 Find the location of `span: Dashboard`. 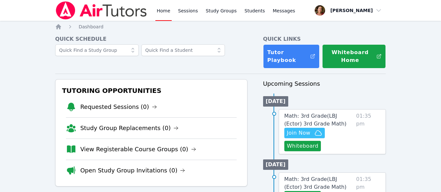

span: Dashboard is located at coordinates (91, 27).